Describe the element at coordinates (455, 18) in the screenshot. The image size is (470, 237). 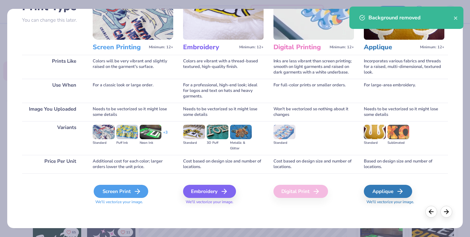
I see `button: close` at that location.